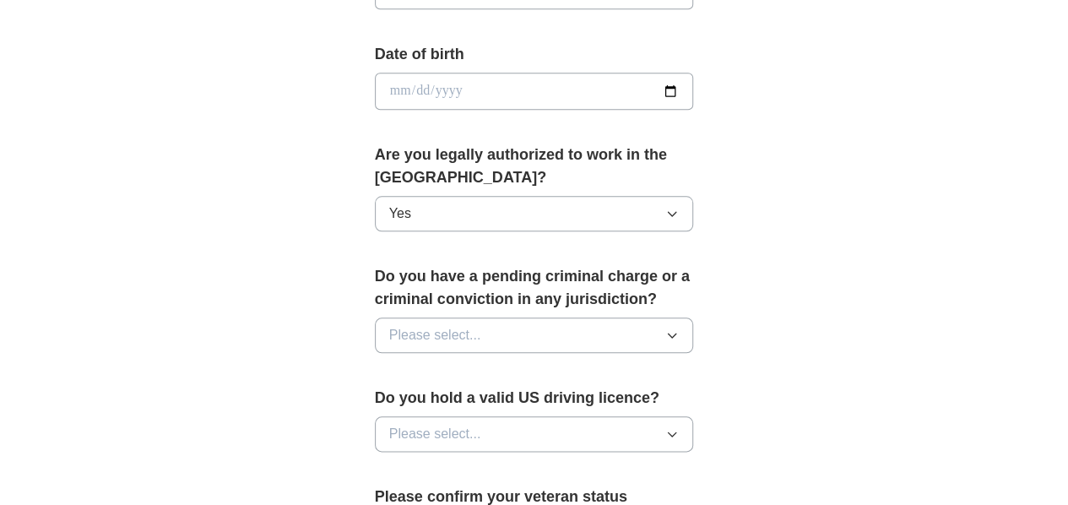 This screenshot has width=1068, height=505. Describe the element at coordinates (535, 288) in the screenshot. I see `label: Do you have a pending criminal charge or a criminal conviction in any jurisdiction?` at that location.